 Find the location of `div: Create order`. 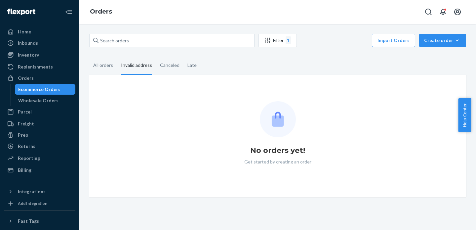

div: Create order is located at coordinates (443, 40).